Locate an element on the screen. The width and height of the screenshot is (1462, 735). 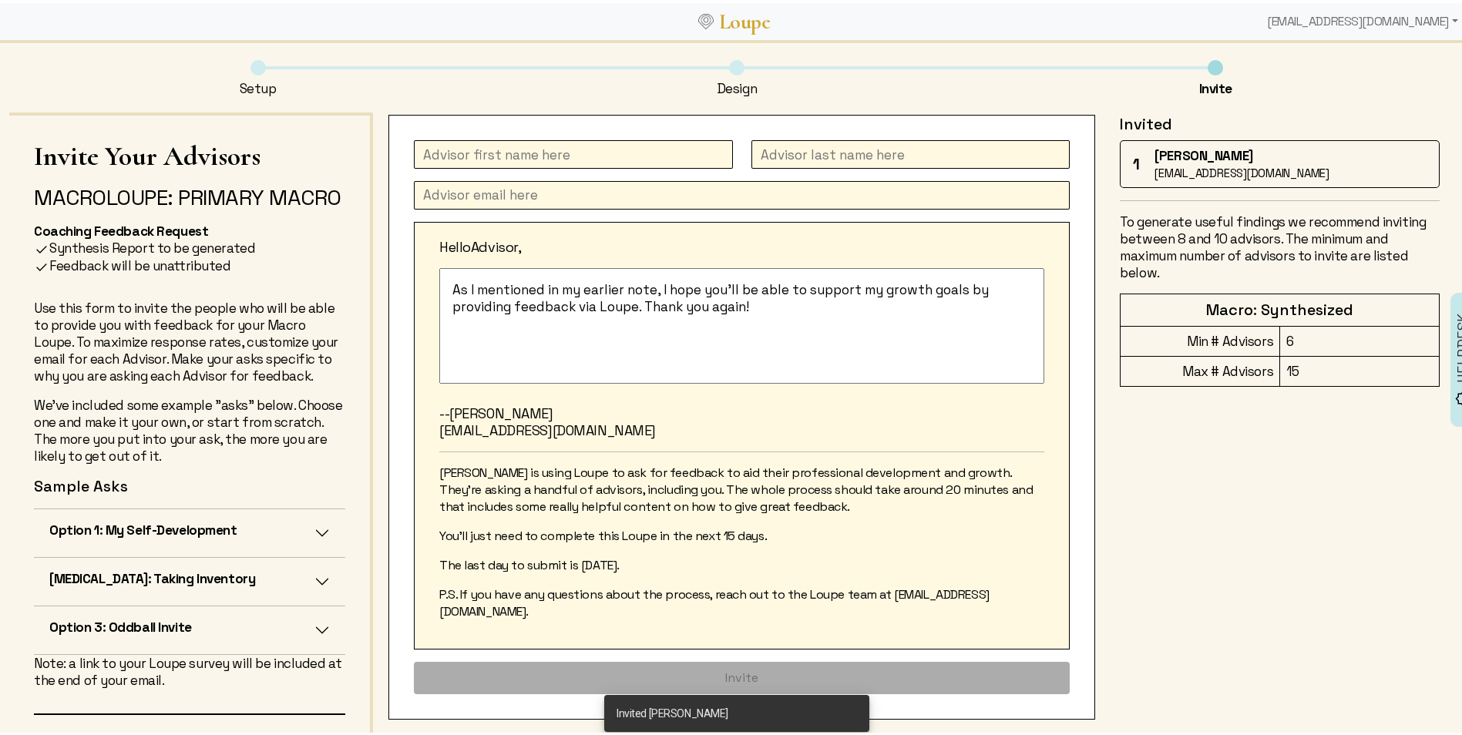
td: 6 is located at coordinates (1360, 338).